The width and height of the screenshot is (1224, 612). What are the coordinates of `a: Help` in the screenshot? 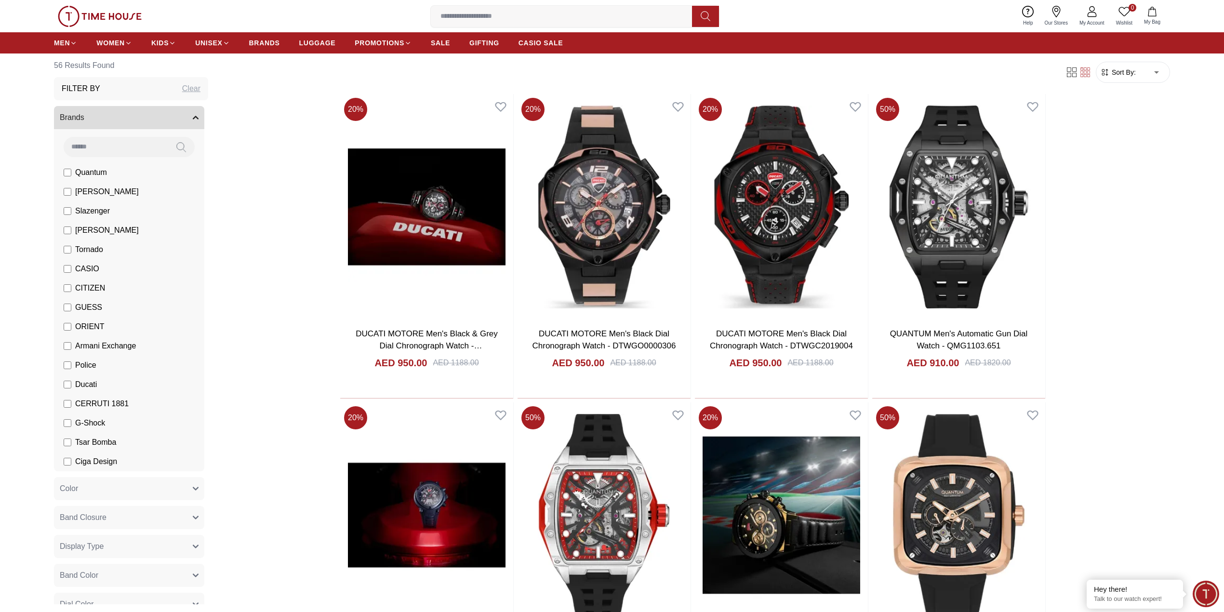 It's located at (1028, 16).